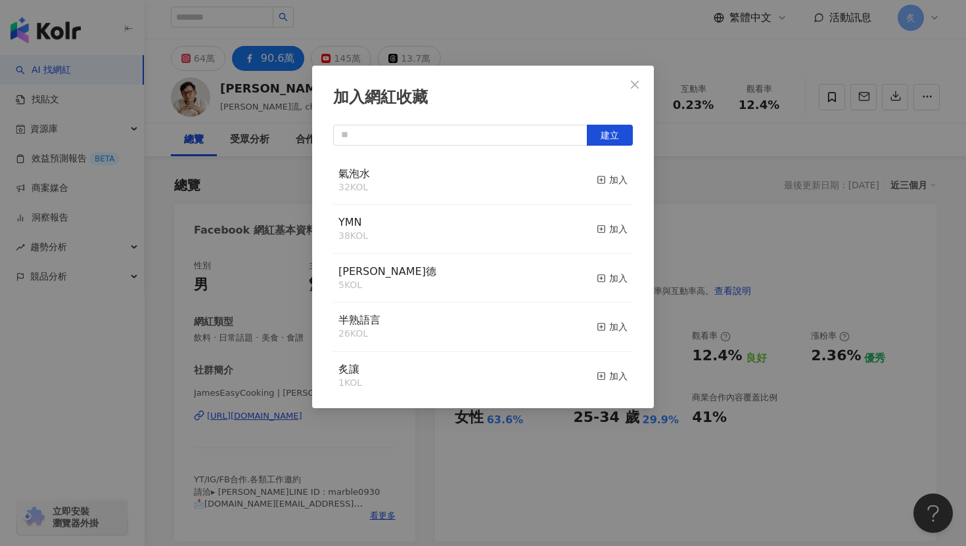 The height and width of the screenshot is (546, 966). Describe the element at coordinates (359, 334) in the screenshot. I see `div: 26 KOL` at that location.